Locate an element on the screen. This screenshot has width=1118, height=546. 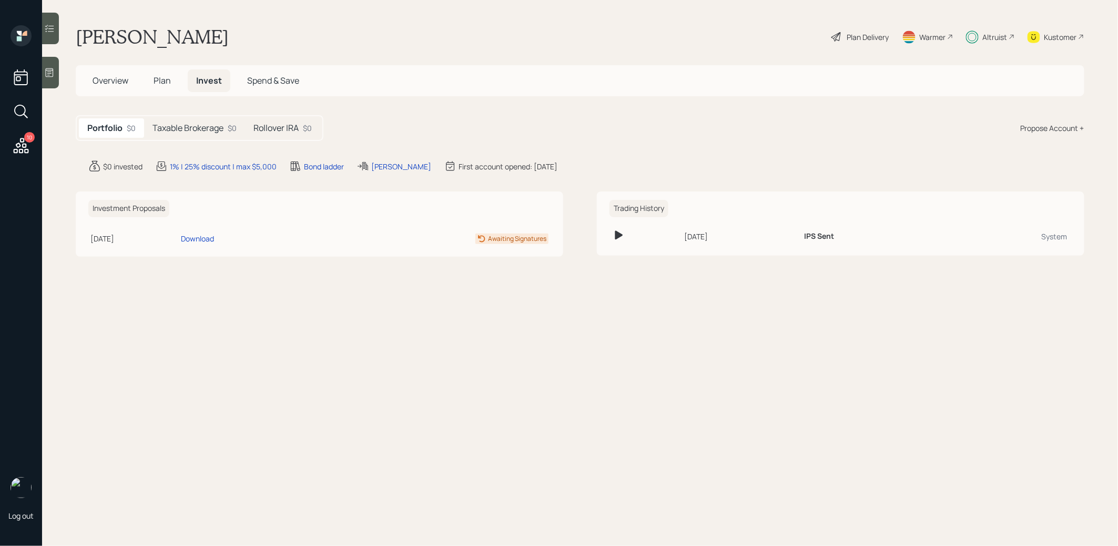
div: Propose Account + is located at coordinates (1053, 128).